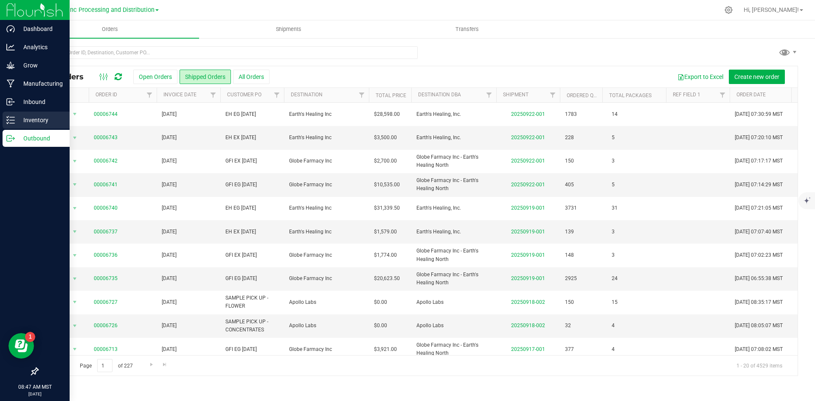  What do you see at coordinates (614, 114) in the screenshot?
I see `span: 14` at bounding box center [614, 114].